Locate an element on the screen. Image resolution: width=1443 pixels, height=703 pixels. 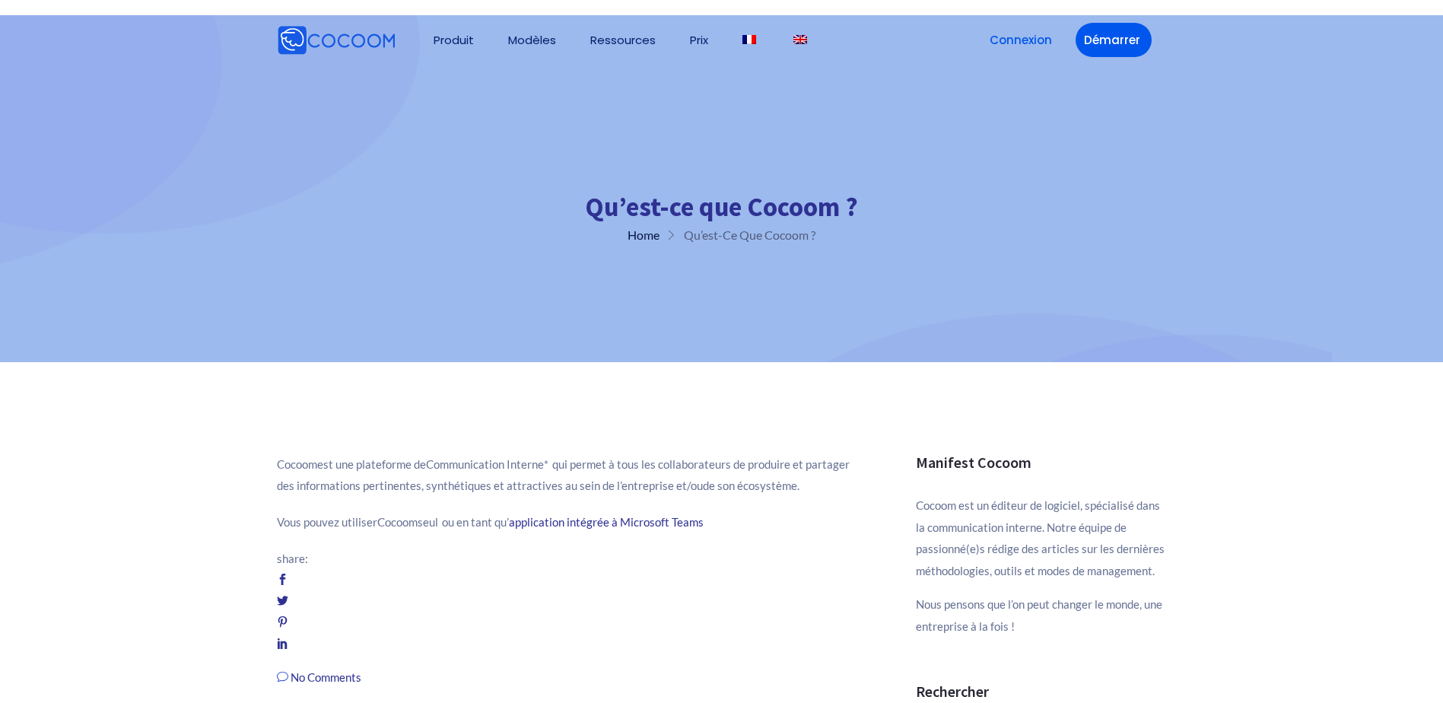
span: est une plateforme de is located at coordinates (431, 464).